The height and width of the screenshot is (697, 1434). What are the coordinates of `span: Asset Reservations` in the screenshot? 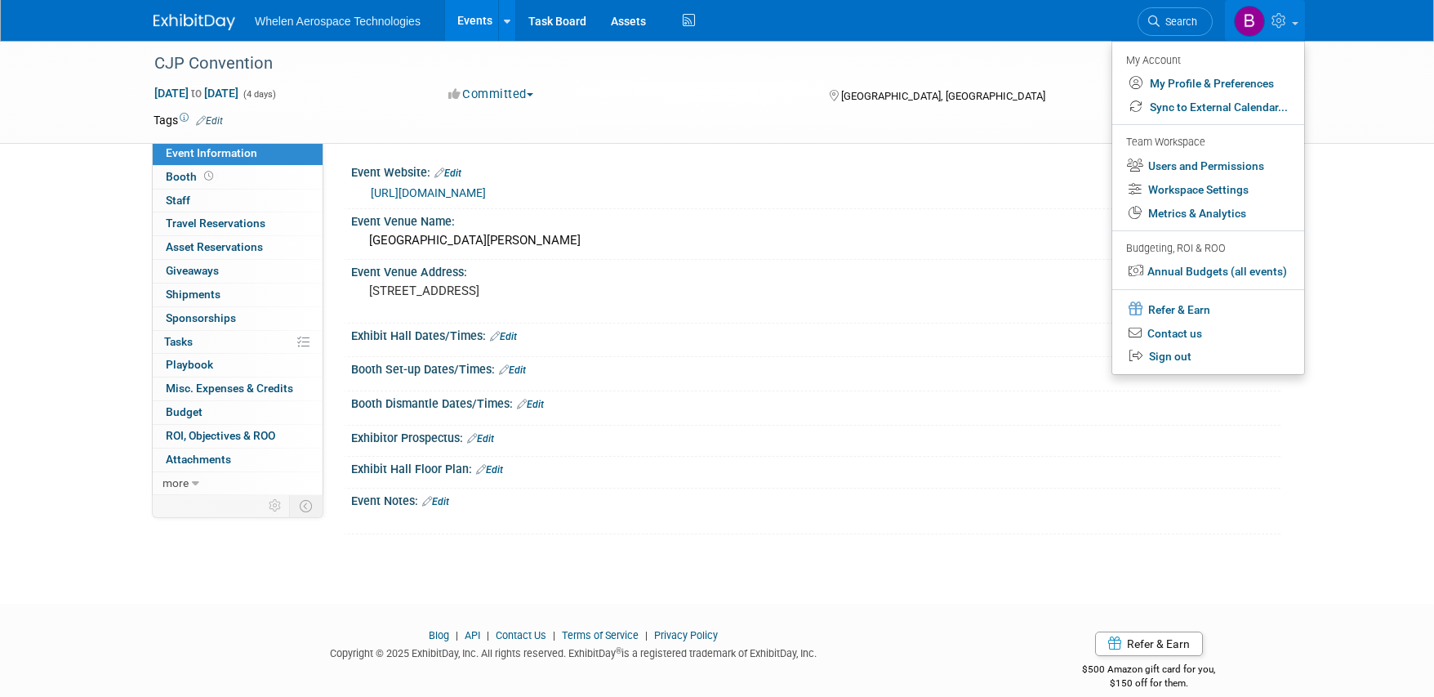 It's located at (214, 247).